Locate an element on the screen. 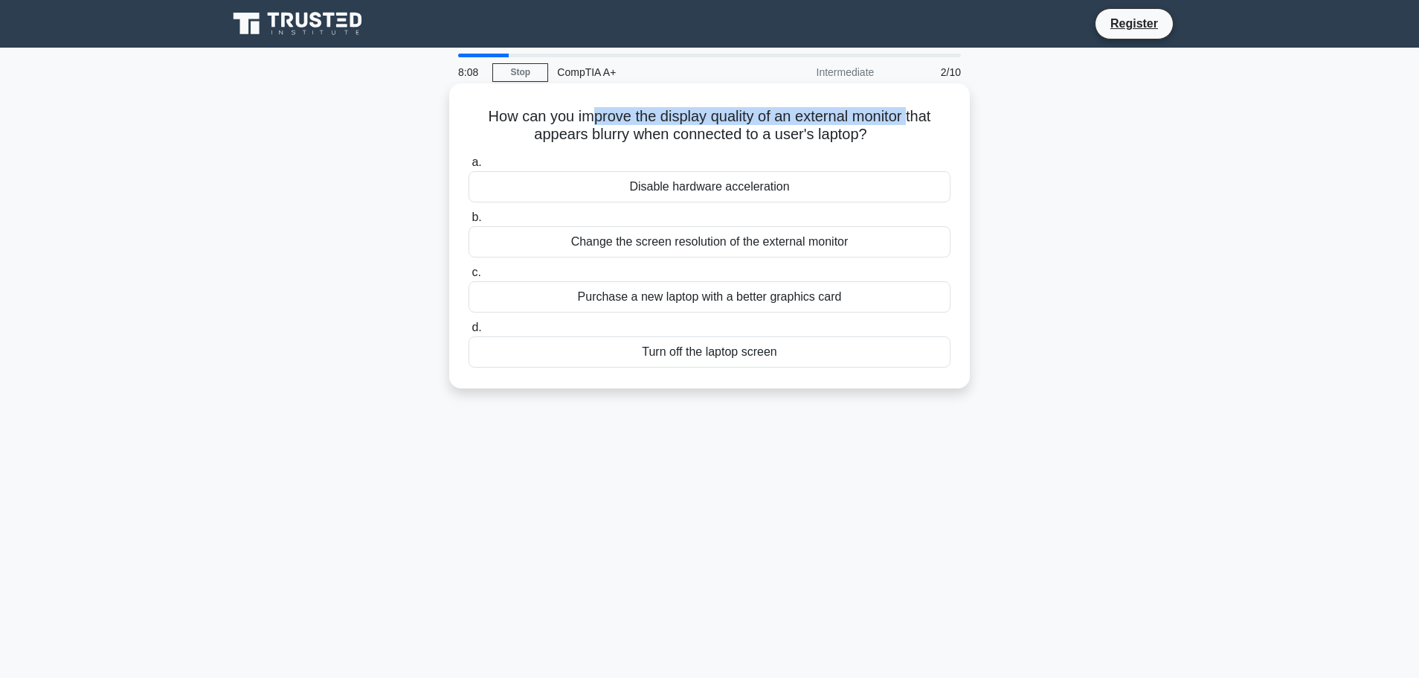 This screenshot has width=1419, height=678. div: Purchase a new laptop with a better graphics card is located at coordinates (710, 297).